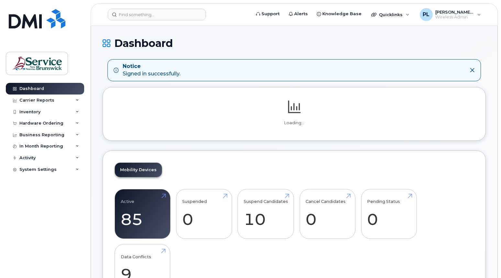 This screenshot has width=501, height=278. Describe the element at coordinates (151, 66) in the screenshot. I see `strong: Notice` at that location.